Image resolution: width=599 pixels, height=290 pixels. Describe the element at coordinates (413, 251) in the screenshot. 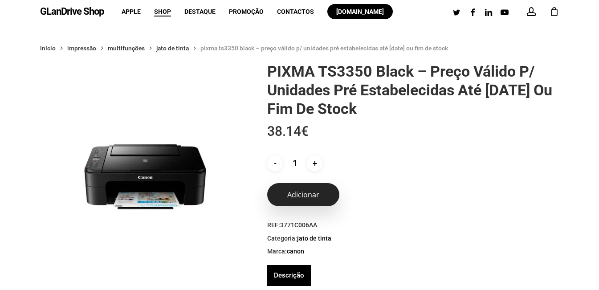

I see `span: Marca:` at that location.